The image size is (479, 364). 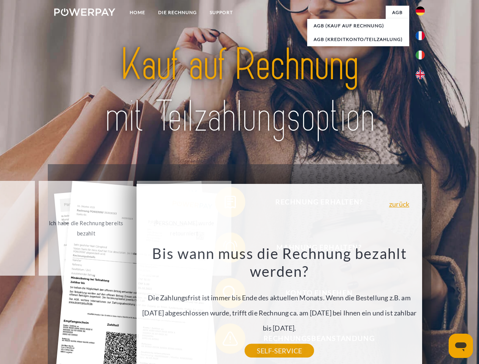 What do you see at coordinates (137, 13) in the screenshot?
I see `a: Home` at bounding box center [137, 13].